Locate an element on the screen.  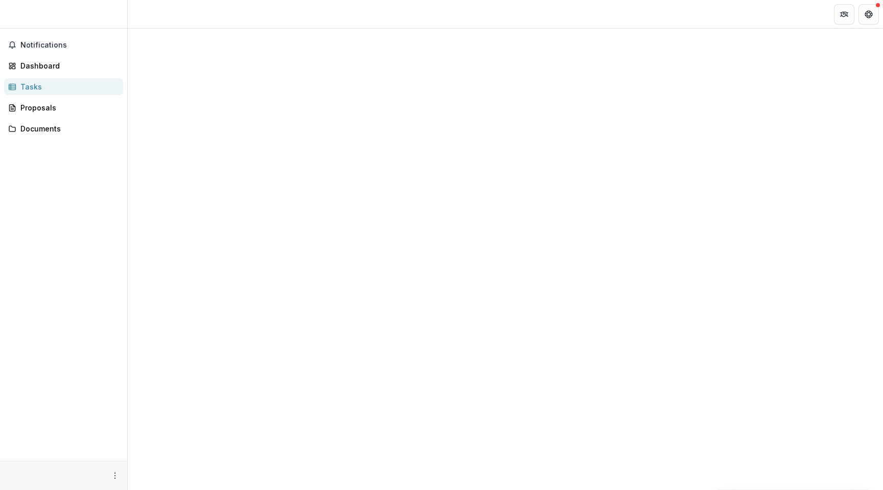
a: Tasks is located at coordinates (63, 86).